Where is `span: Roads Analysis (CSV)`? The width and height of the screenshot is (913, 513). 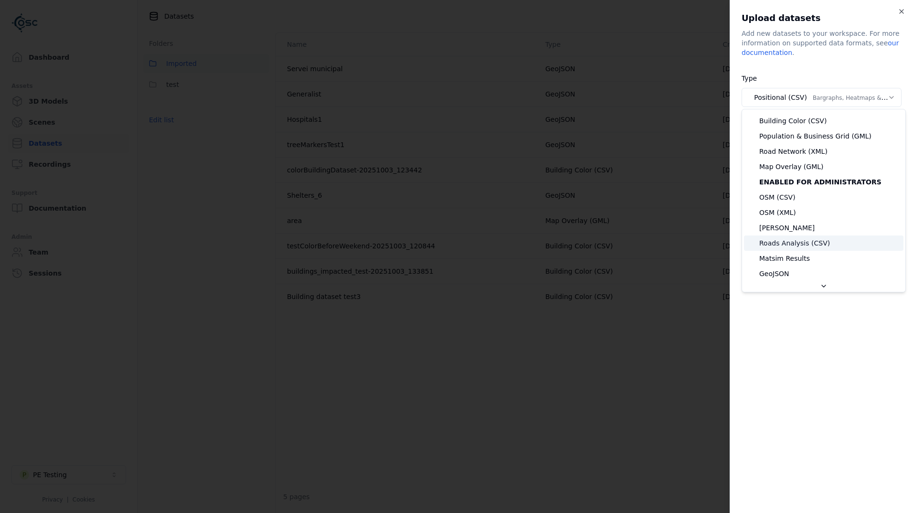 span: Roads Analysis (CSV) is located at coordinates (794, 243).